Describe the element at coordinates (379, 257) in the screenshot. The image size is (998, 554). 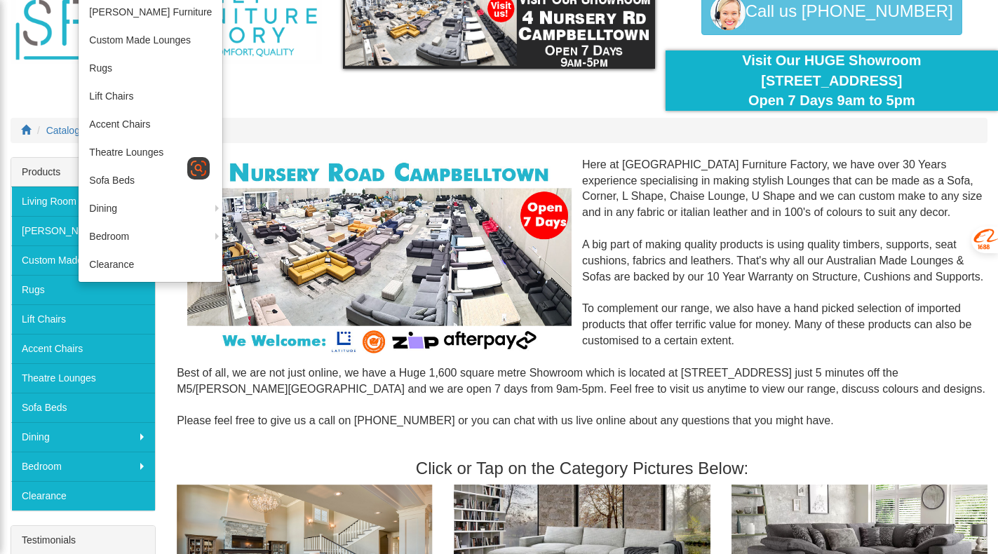
I see `img: Corner Modular Lounges` at that location.